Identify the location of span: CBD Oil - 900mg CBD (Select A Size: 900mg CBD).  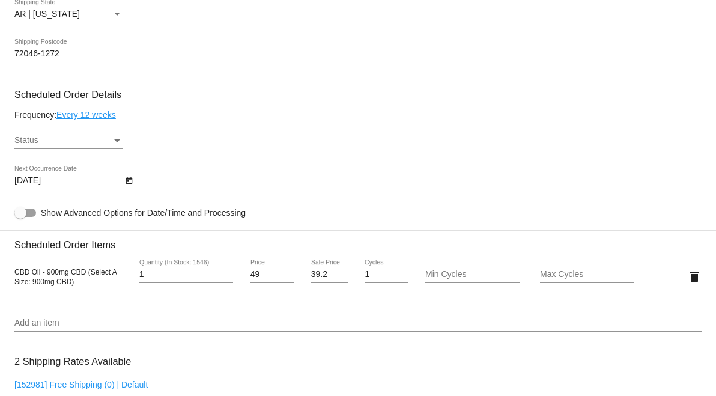
(65, 277).